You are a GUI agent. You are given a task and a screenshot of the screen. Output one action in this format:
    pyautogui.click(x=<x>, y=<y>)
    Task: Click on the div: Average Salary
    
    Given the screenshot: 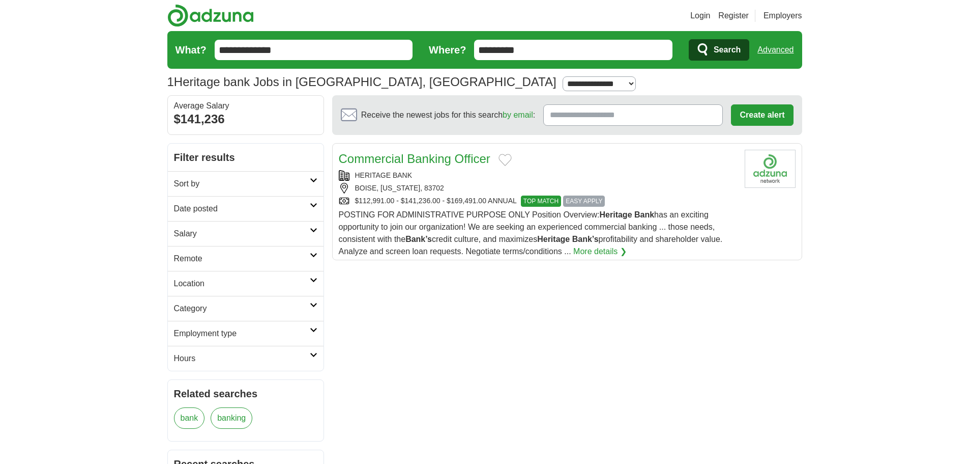 What is the action you would take?
    pyautogui.click(x=246, y=106)
    